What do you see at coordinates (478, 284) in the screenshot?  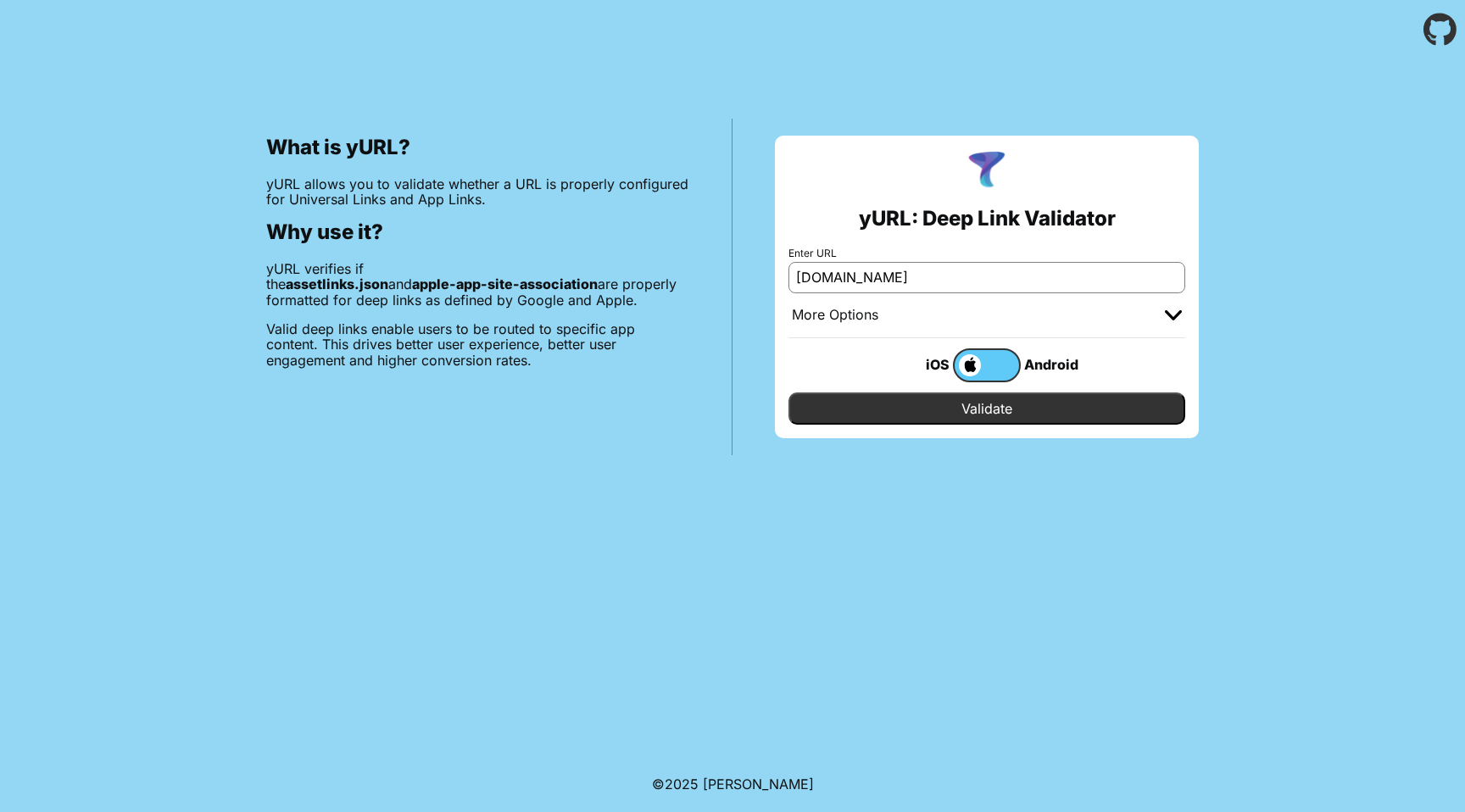 I see `p: yURL verifies if the and are properly formatted for deep links as defined by Google and Apple.` at bounding box center [478, 284].